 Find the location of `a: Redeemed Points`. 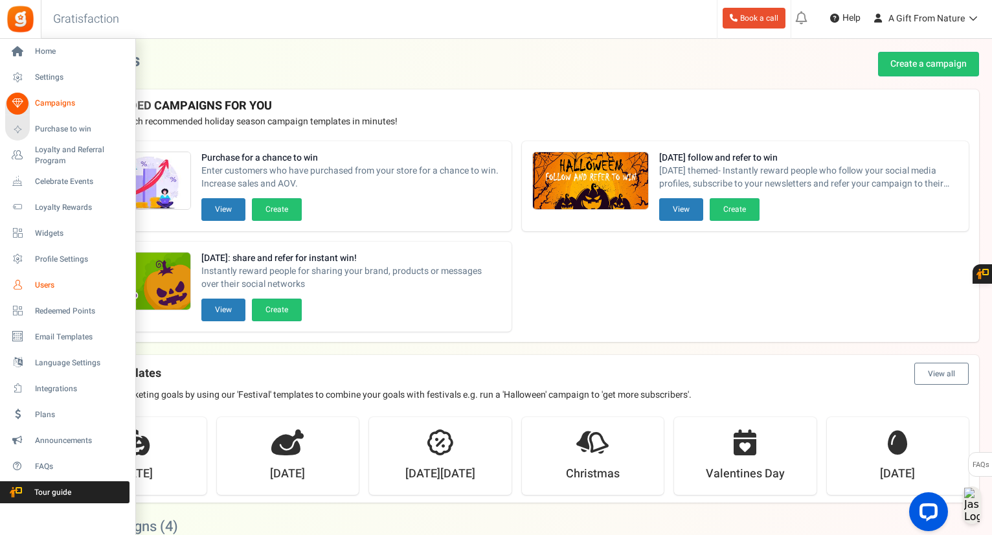

a: Redeemed Points is located at coordinates (67, 311).